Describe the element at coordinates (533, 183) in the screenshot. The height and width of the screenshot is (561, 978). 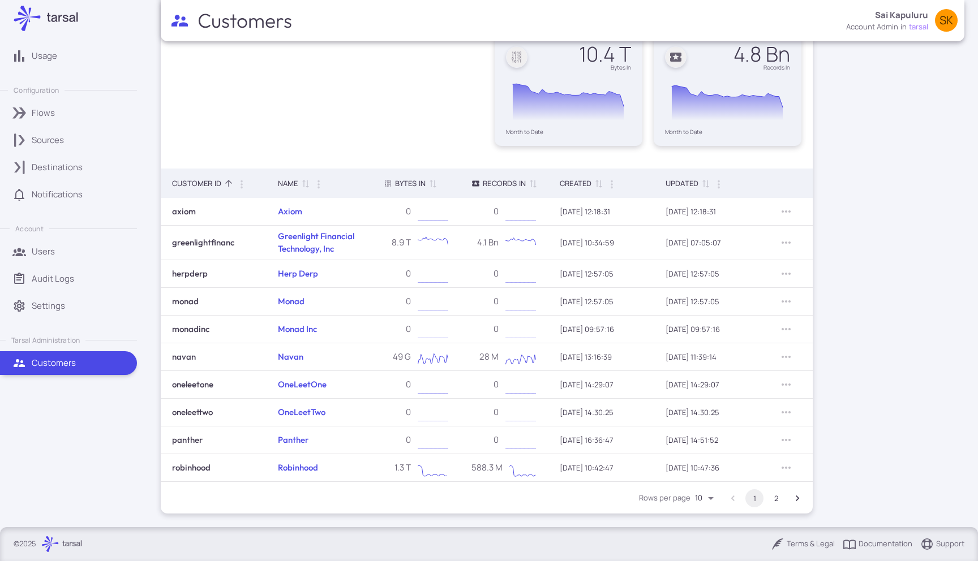
I see `span: Sort by Records In descending` at that location.